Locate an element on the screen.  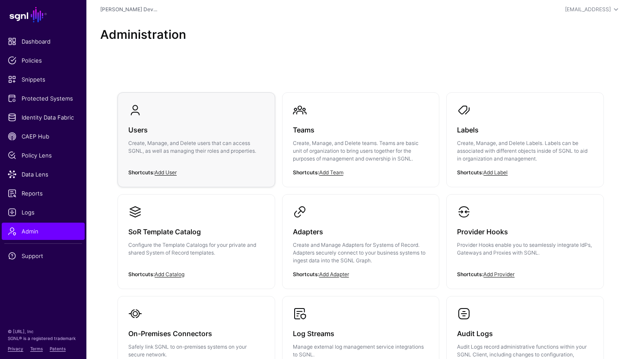
a: Patents is located at coordinates (57, 349).